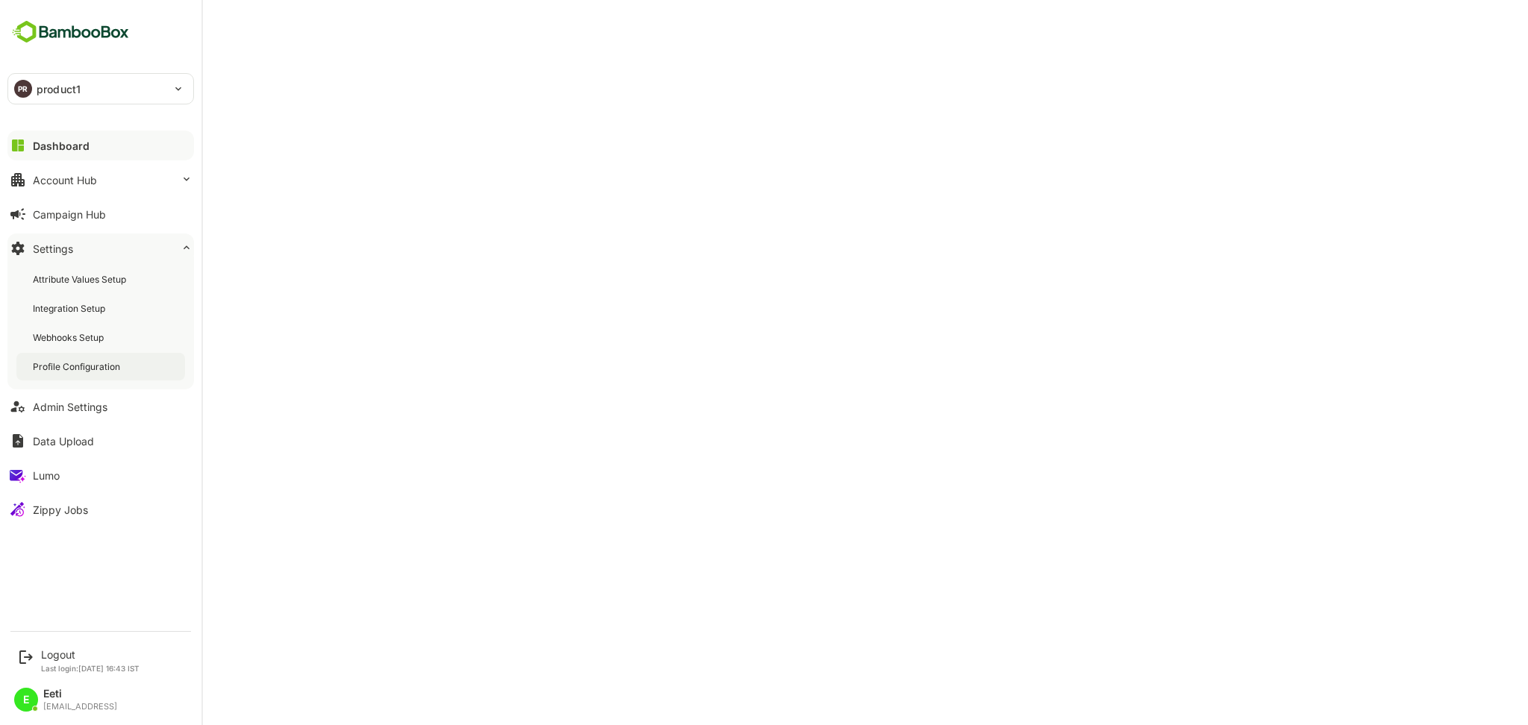 The image size is (1528, 725). I want to click on button: Dashboard, so click(101, 146).